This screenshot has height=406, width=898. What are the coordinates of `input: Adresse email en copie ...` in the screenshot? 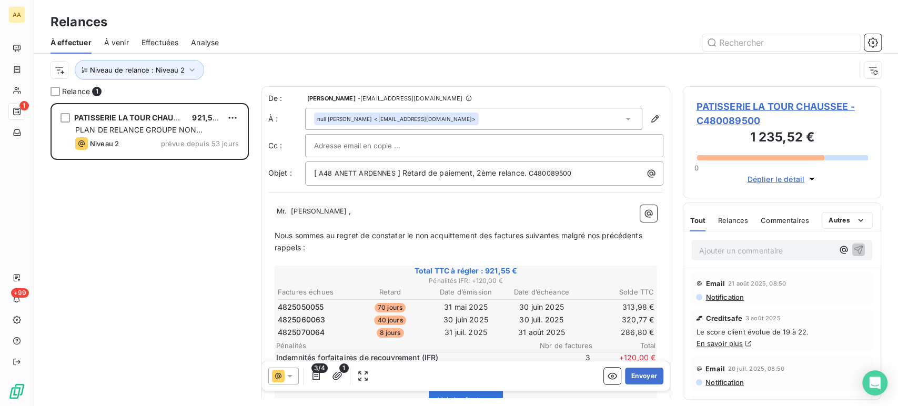 It's located at (370, 146).